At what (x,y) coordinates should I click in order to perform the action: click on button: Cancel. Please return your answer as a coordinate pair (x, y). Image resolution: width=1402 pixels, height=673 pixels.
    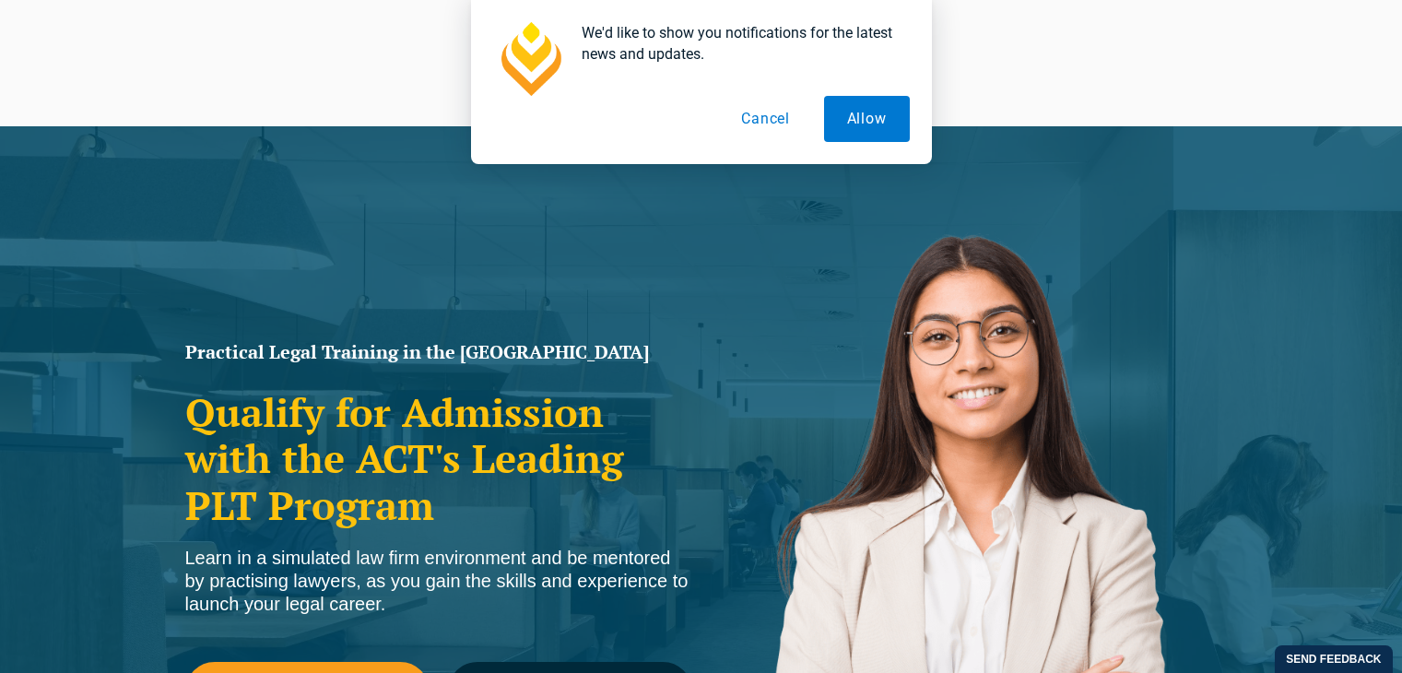
    Looking at the image, I should click on (765, 119).